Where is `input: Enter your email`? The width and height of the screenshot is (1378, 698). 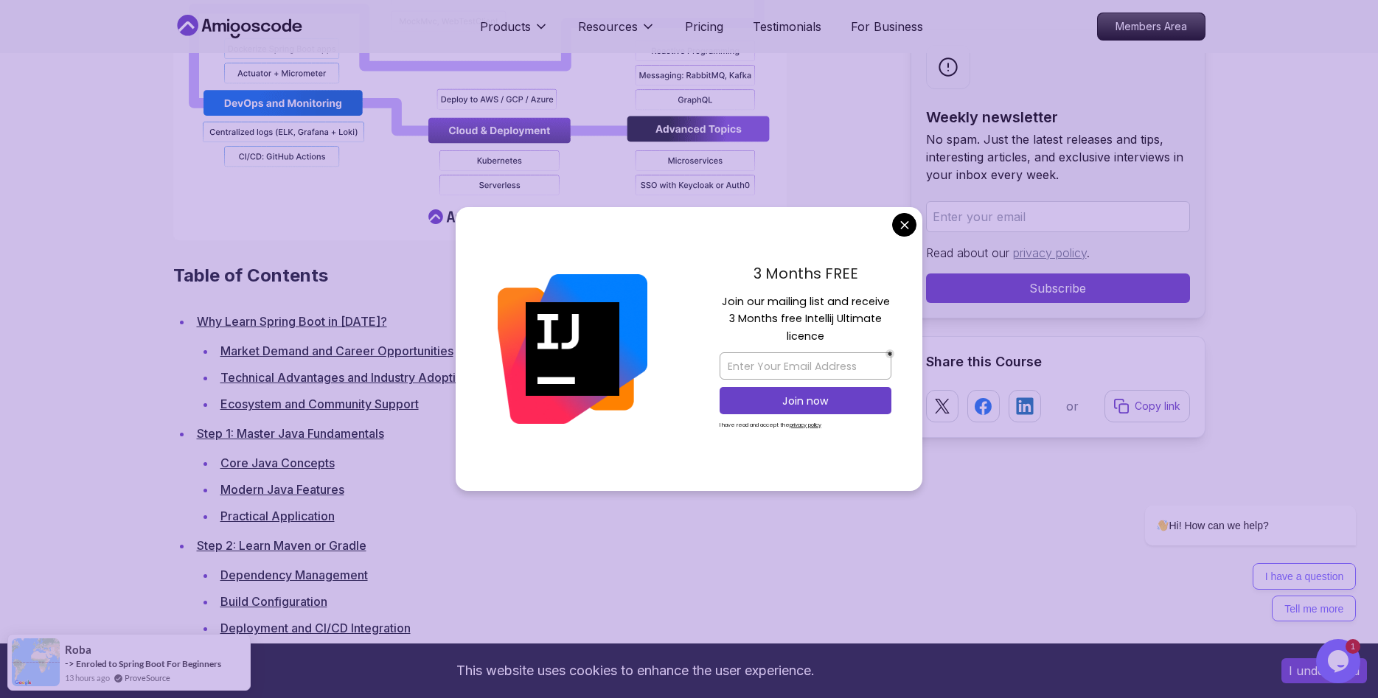
input: Enter your email is located at coordinates (1058, 217).